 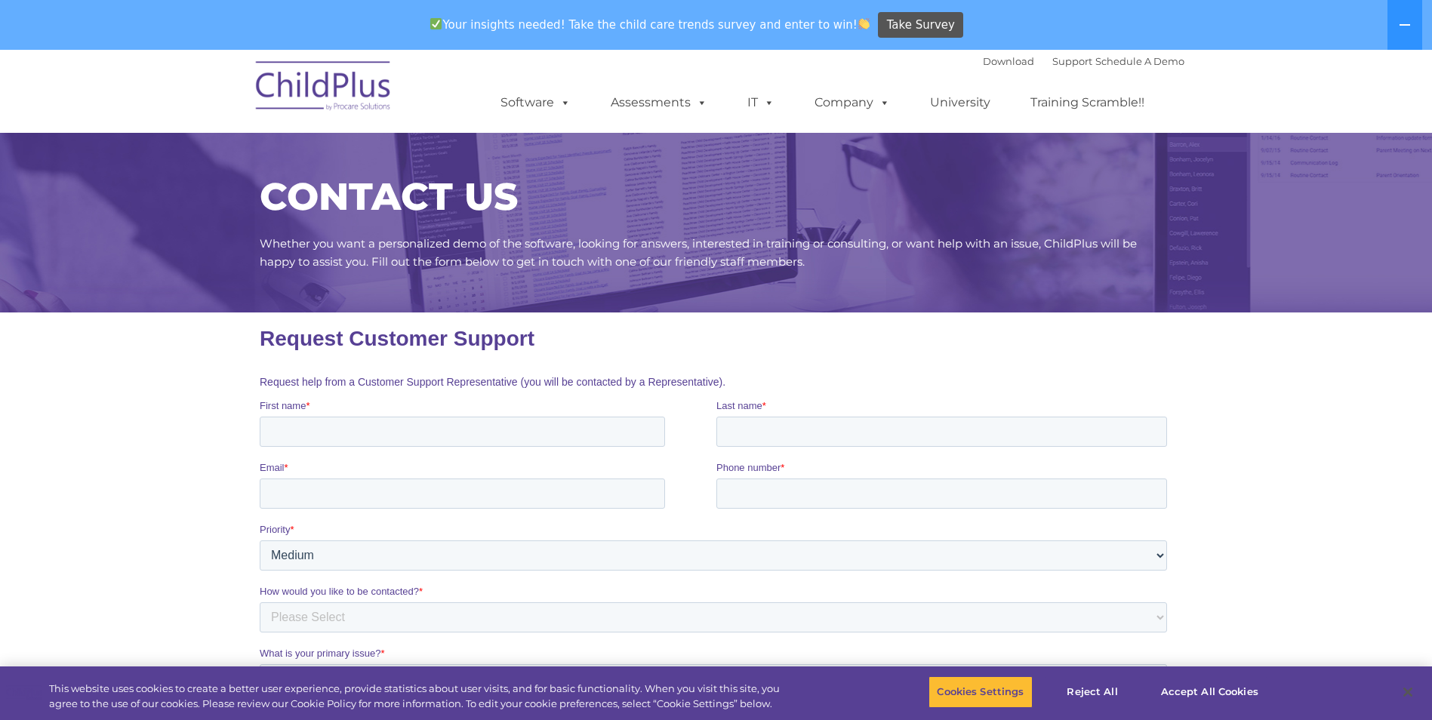 I want to click on a: Download, so click(x=1009, y=61).